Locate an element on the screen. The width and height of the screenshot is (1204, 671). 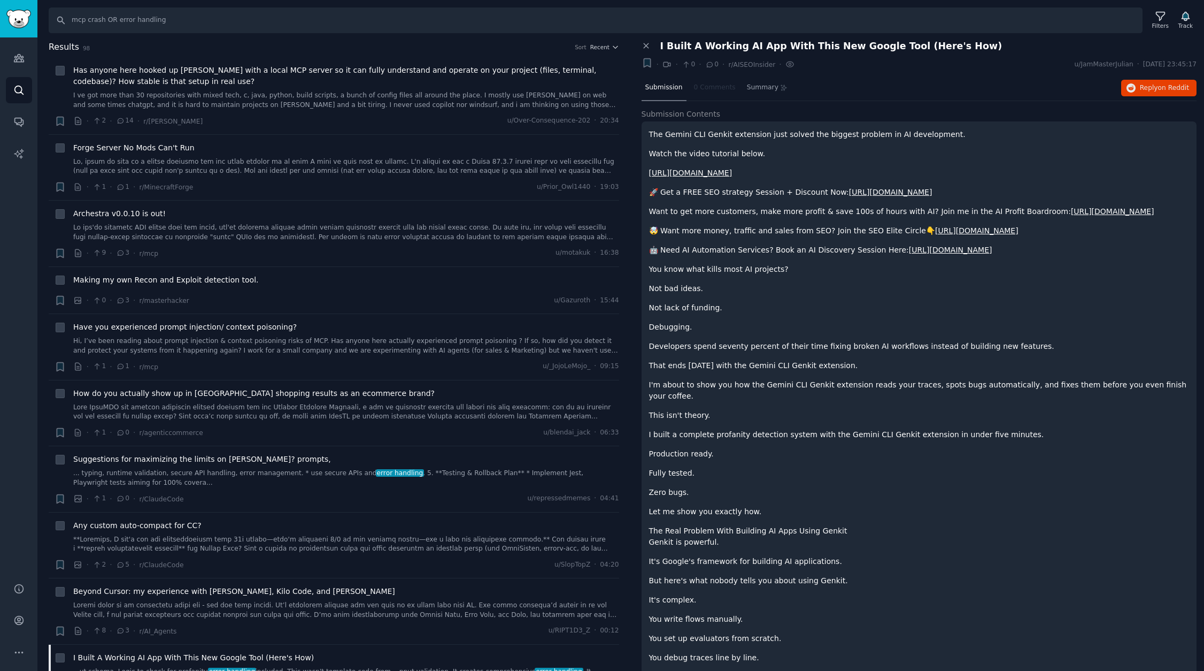
span: 06:33 is located at coordinates (609, 433).